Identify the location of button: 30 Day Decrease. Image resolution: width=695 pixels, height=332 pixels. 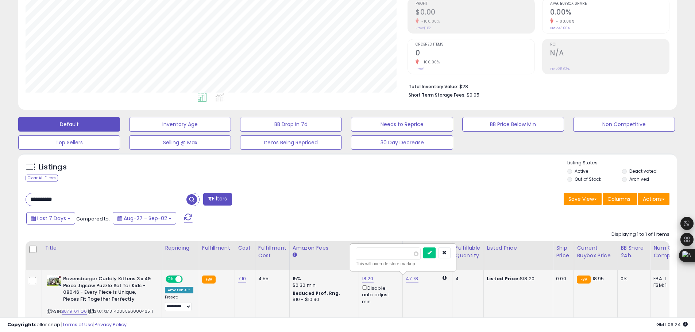
(402, 143).